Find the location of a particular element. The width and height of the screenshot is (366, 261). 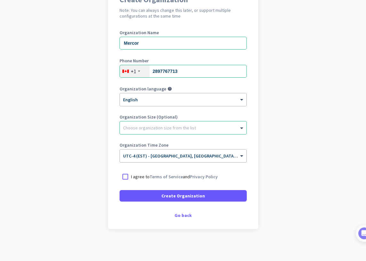

a: Terms of Service is located at coordinates (166, 177).